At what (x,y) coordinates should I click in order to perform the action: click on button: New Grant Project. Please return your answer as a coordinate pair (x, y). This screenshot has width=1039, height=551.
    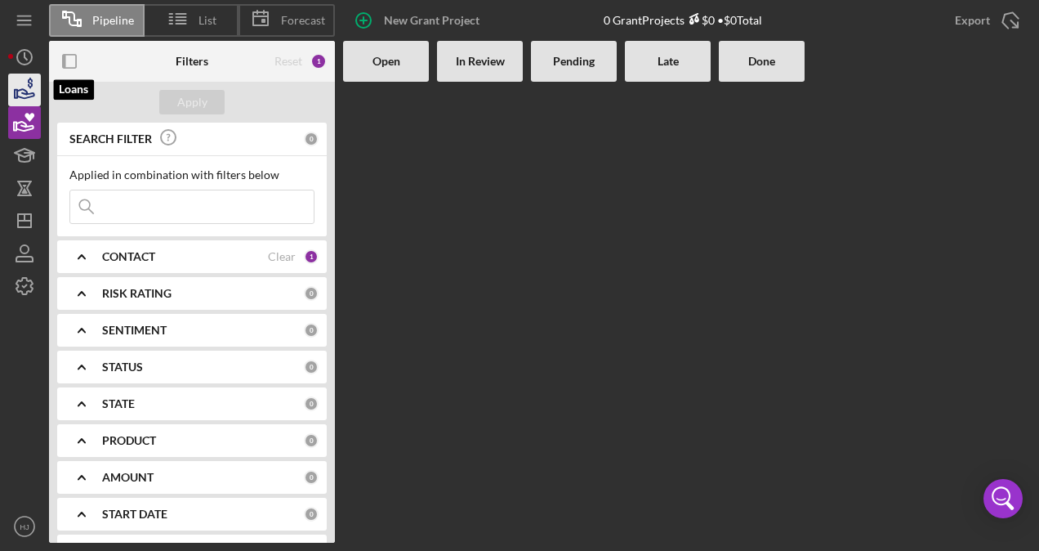
    Looking at the image, I should click on (419, 20).